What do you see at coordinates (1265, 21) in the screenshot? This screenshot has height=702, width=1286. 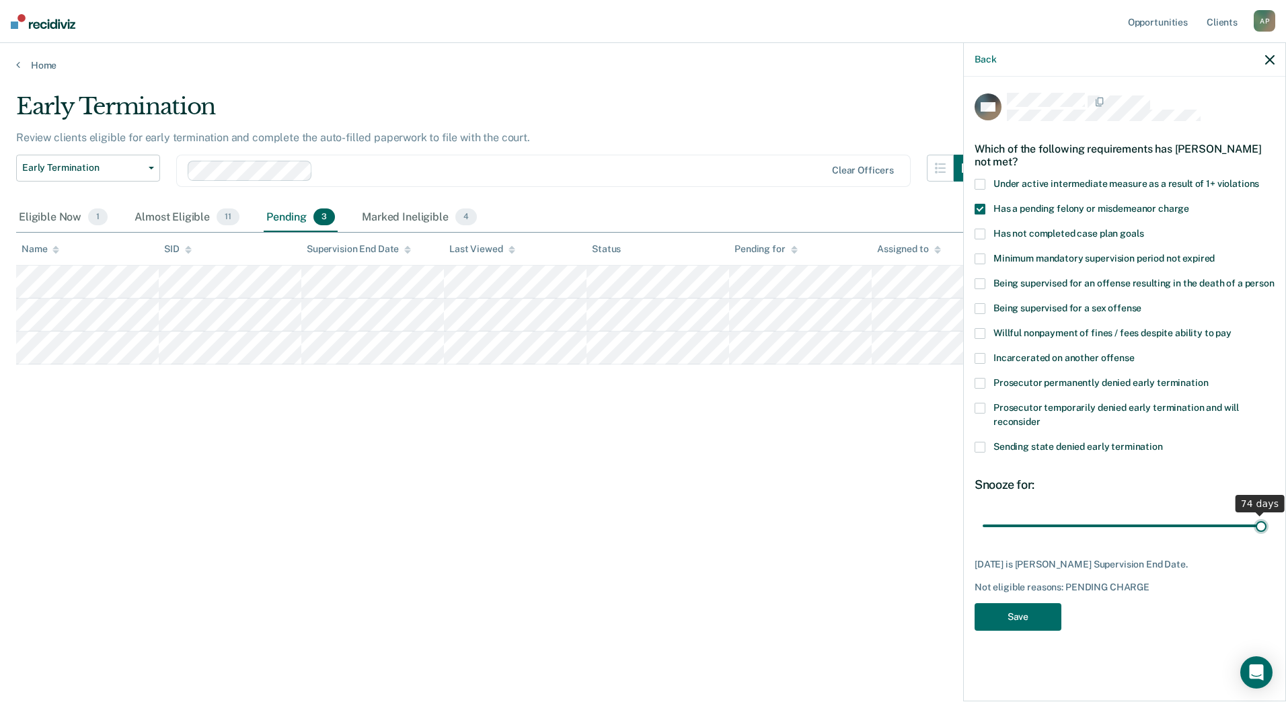 I see `div: A P` at bounding box center [1265, 21].